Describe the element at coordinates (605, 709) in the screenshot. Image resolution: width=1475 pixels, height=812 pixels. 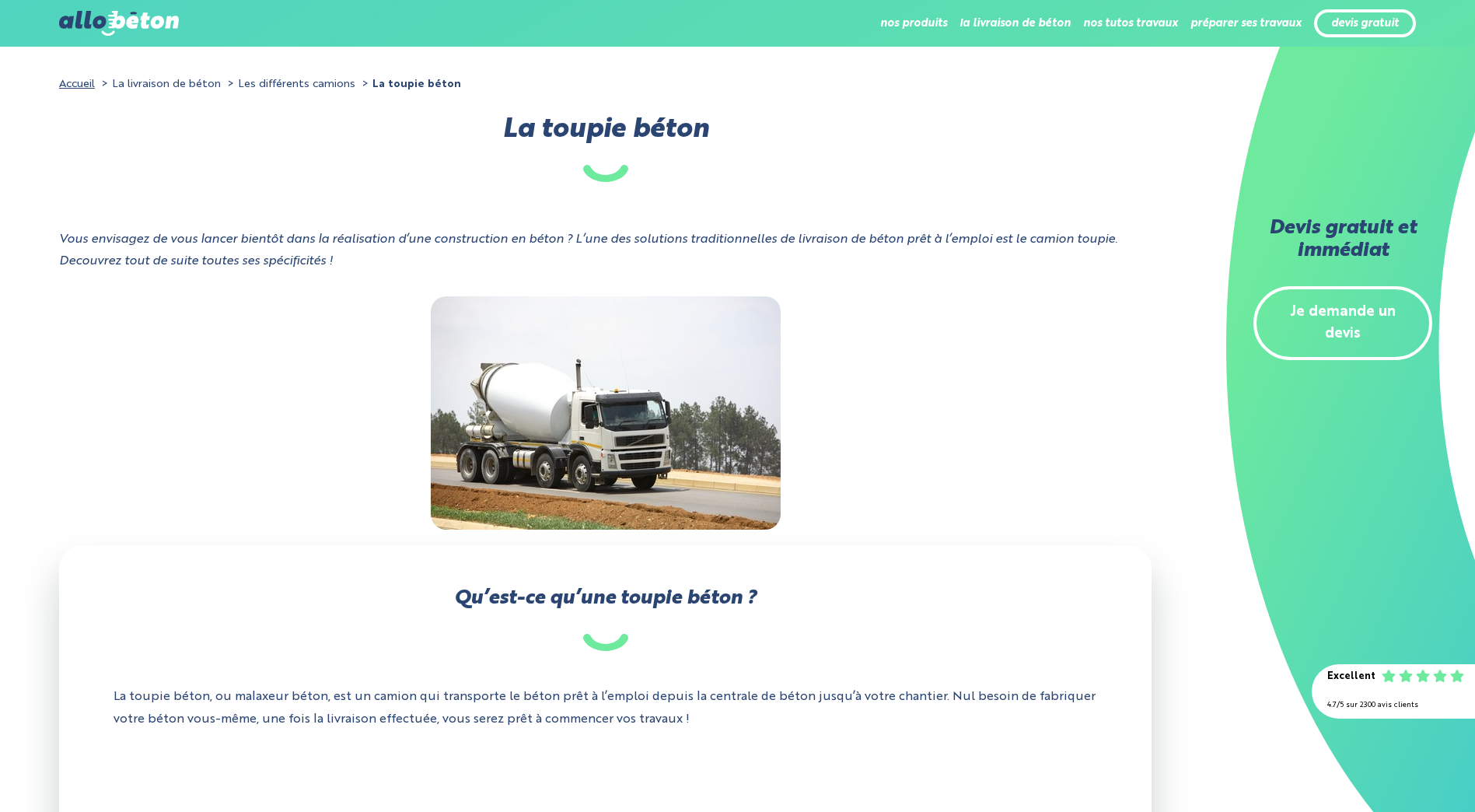
I see `p: La toupie béton, ou malaxeur béton, est un camion qui transporte le béton prêt à l’emploi depuis ...` at that location.